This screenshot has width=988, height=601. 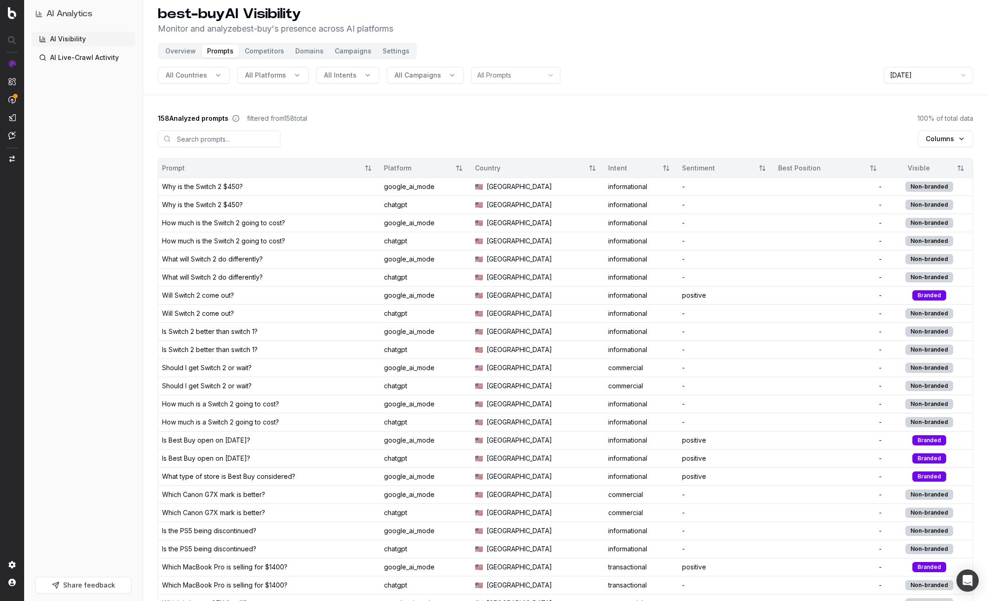 I want to click on div: How much is a Switch 2 going to cost?, so click(x=221, y=404).